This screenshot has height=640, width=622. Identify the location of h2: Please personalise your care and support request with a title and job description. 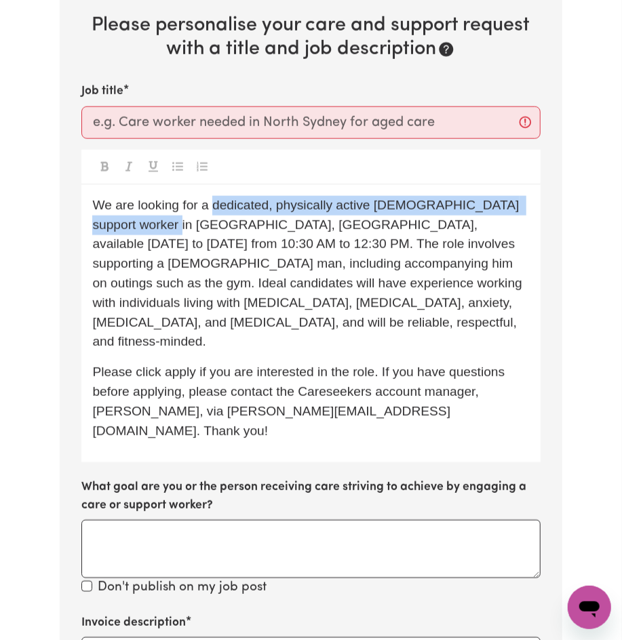
(310, 37).